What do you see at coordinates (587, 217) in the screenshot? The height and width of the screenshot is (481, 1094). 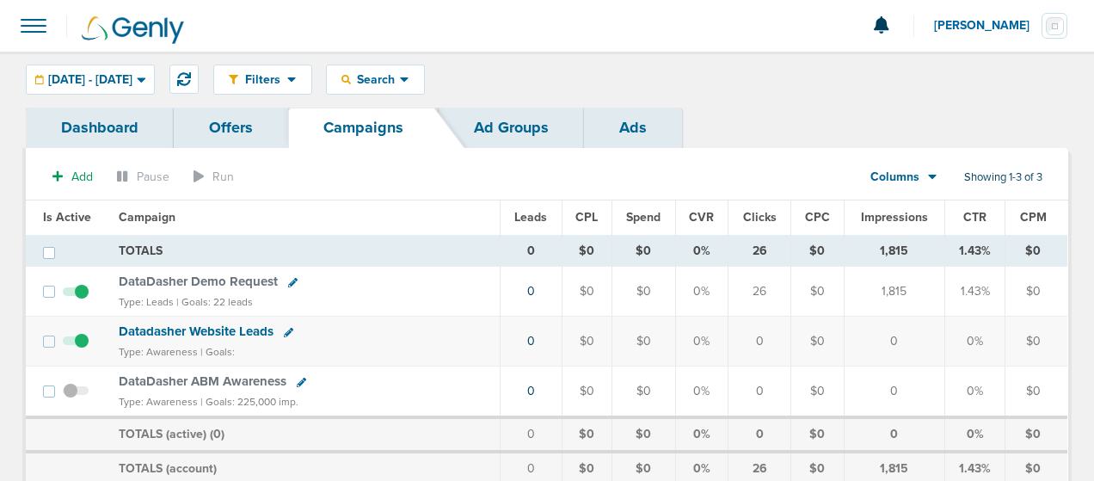 I see `span: CPL` at bounding box center [587, 217].